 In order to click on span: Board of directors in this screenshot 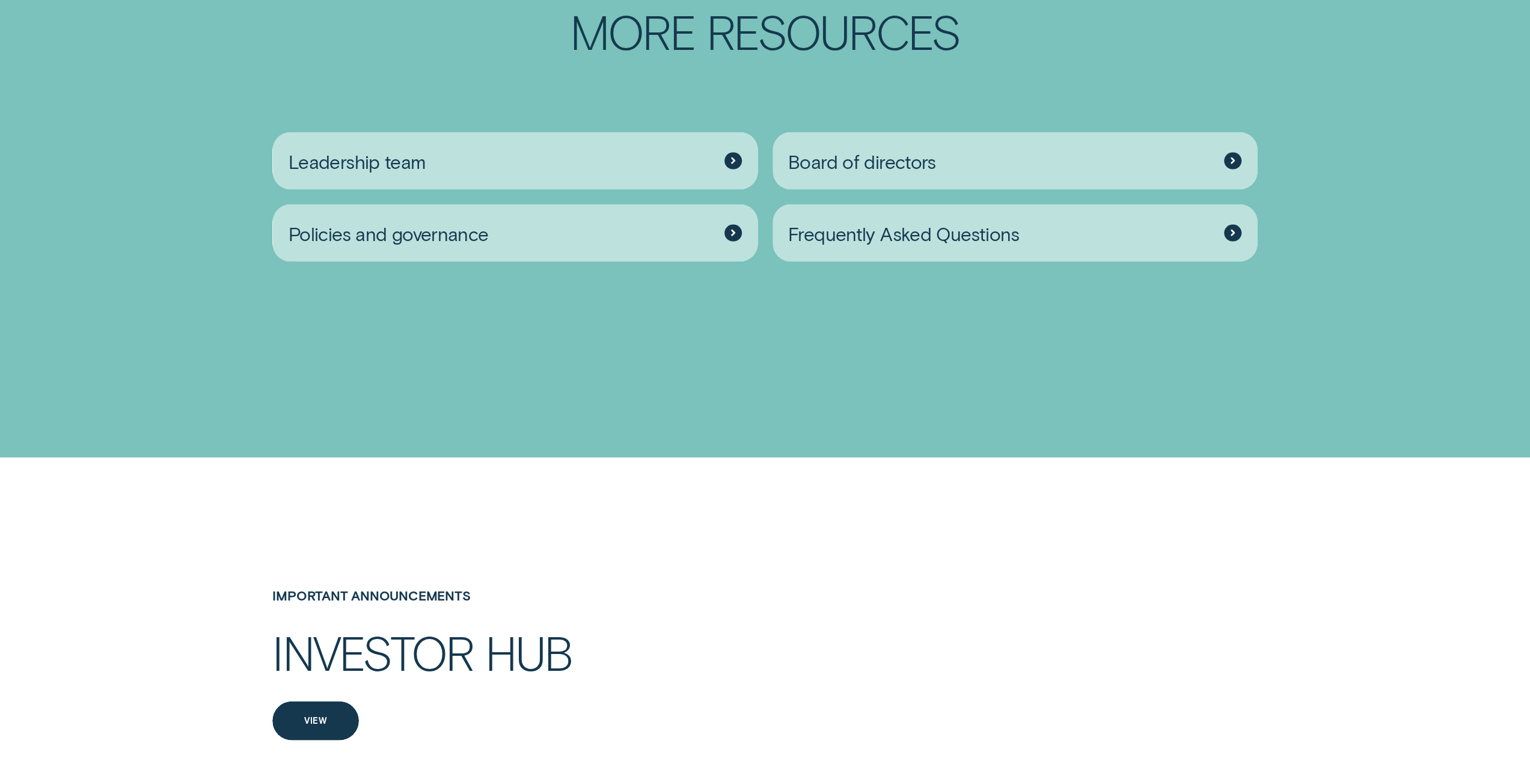, I will do `click(862, 161)`.